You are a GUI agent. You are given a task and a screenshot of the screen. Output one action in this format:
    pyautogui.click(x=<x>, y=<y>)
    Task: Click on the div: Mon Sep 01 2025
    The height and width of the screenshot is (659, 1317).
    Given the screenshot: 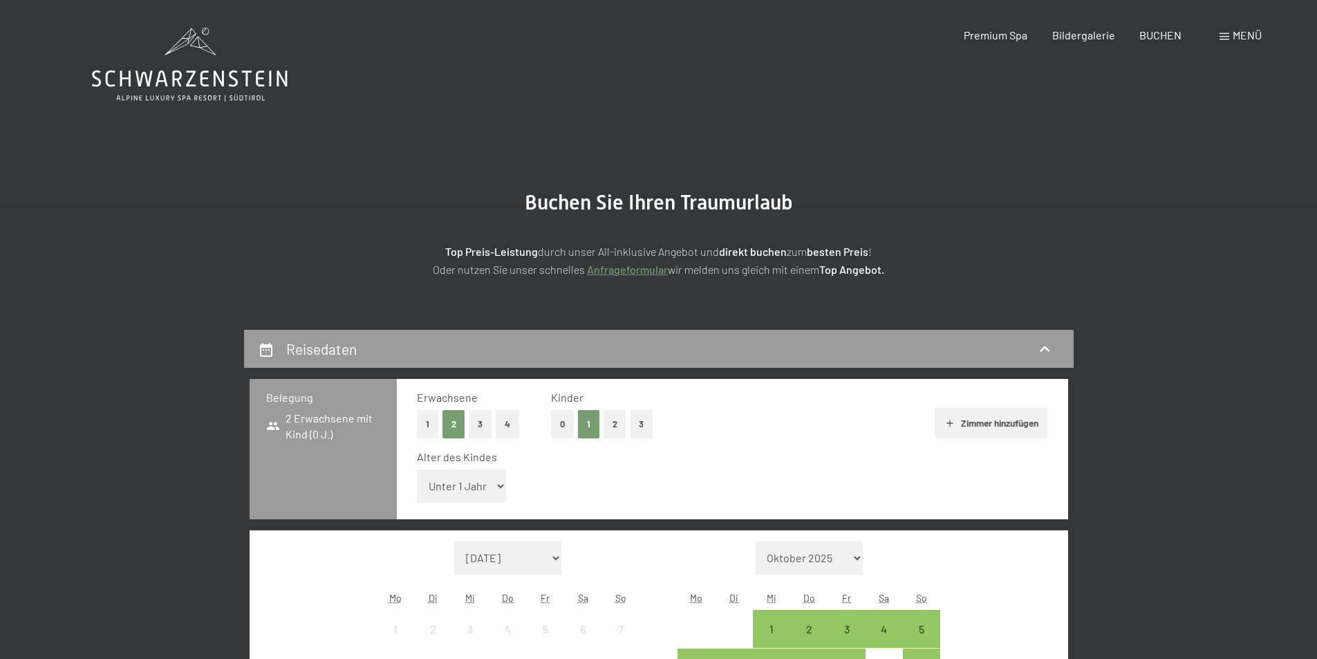 What is the action you would take?
    pyautogui.click(x=395, y=628)
    